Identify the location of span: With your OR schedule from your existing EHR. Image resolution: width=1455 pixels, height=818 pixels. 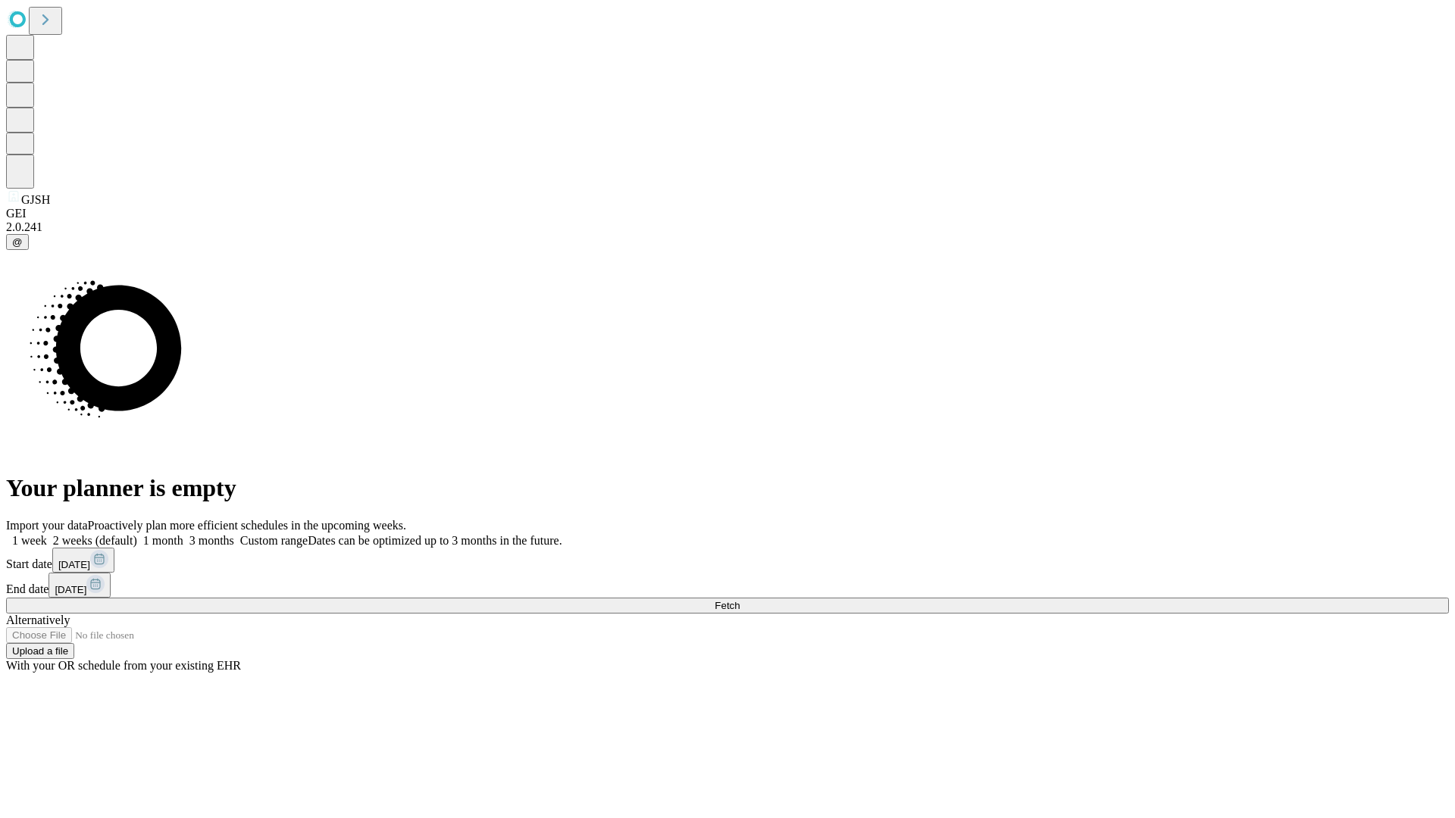
(124, 665).